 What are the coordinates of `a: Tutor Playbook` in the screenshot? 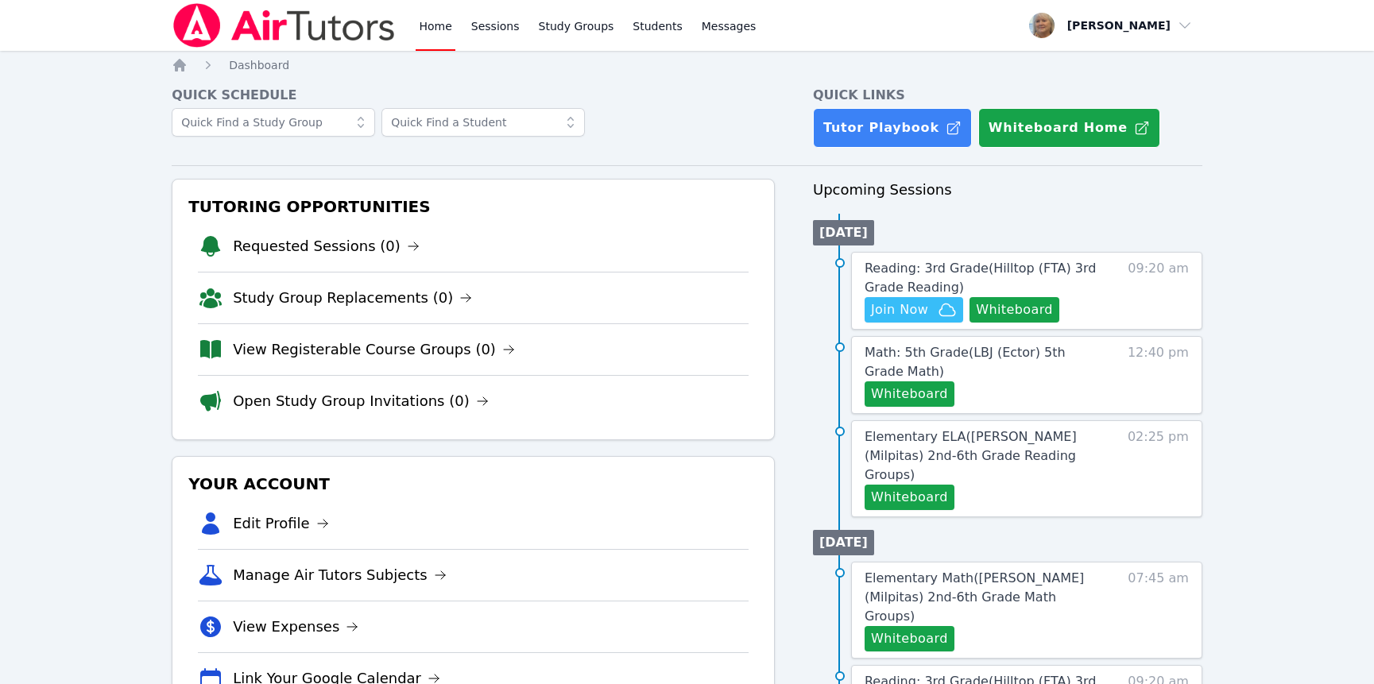 It's located at (893, 128).